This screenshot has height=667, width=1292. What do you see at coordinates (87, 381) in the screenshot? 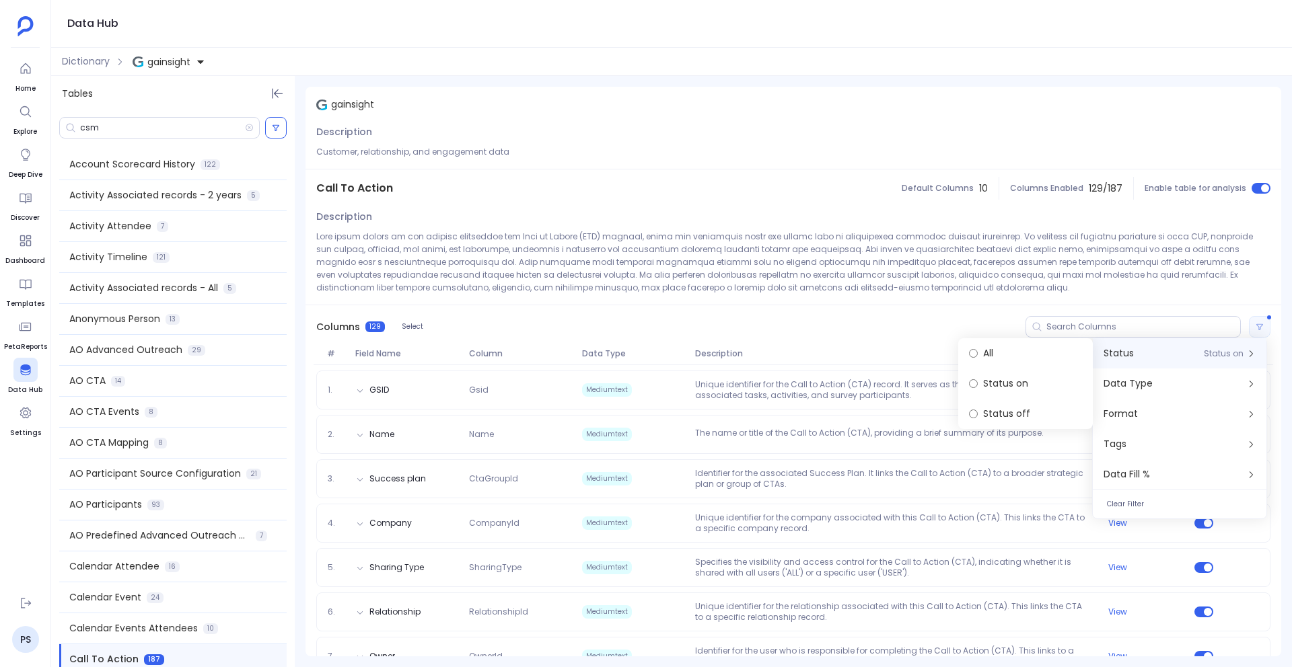
I see `span: AO CTA` at bounding box center [87, 381].